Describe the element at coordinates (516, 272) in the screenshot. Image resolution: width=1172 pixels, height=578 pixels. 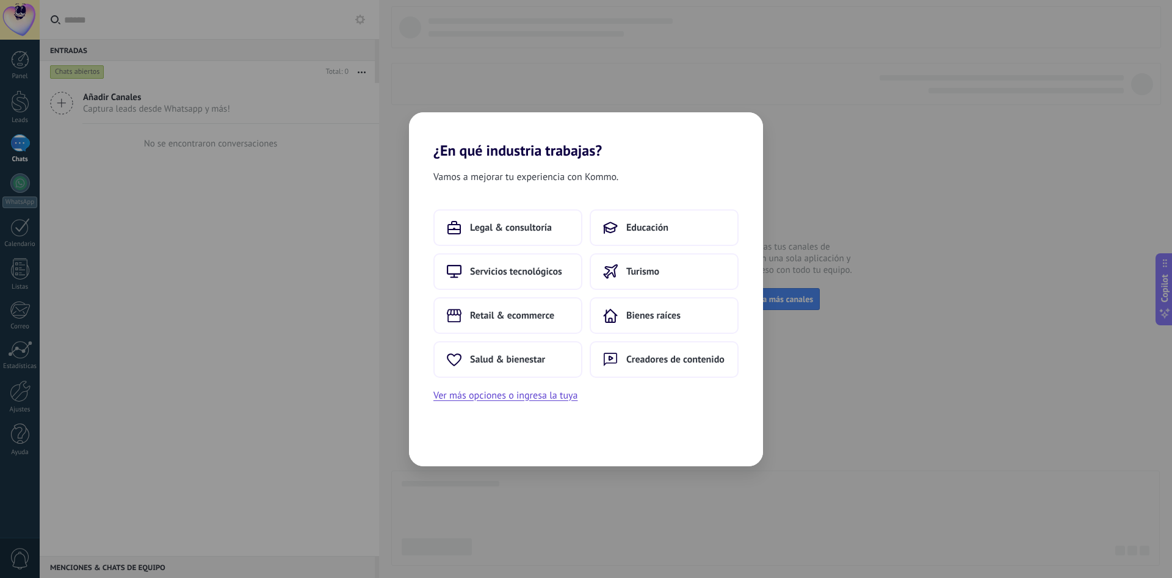
I see `span: Servicios tecnológicos` at that location.